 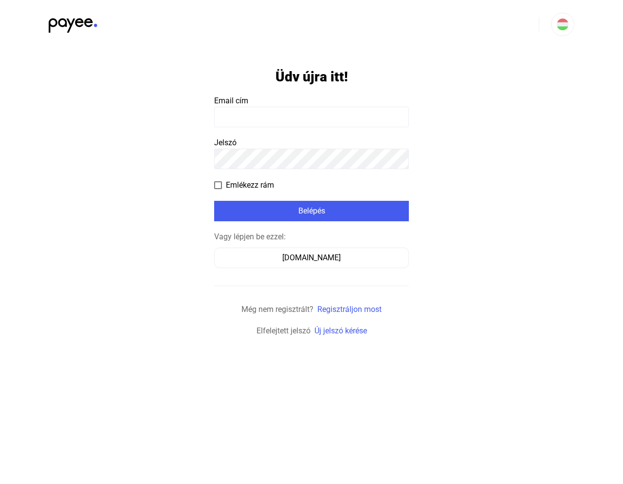 I want to click on span: Elfelejtett jelszó, so click(x=283, y=330).